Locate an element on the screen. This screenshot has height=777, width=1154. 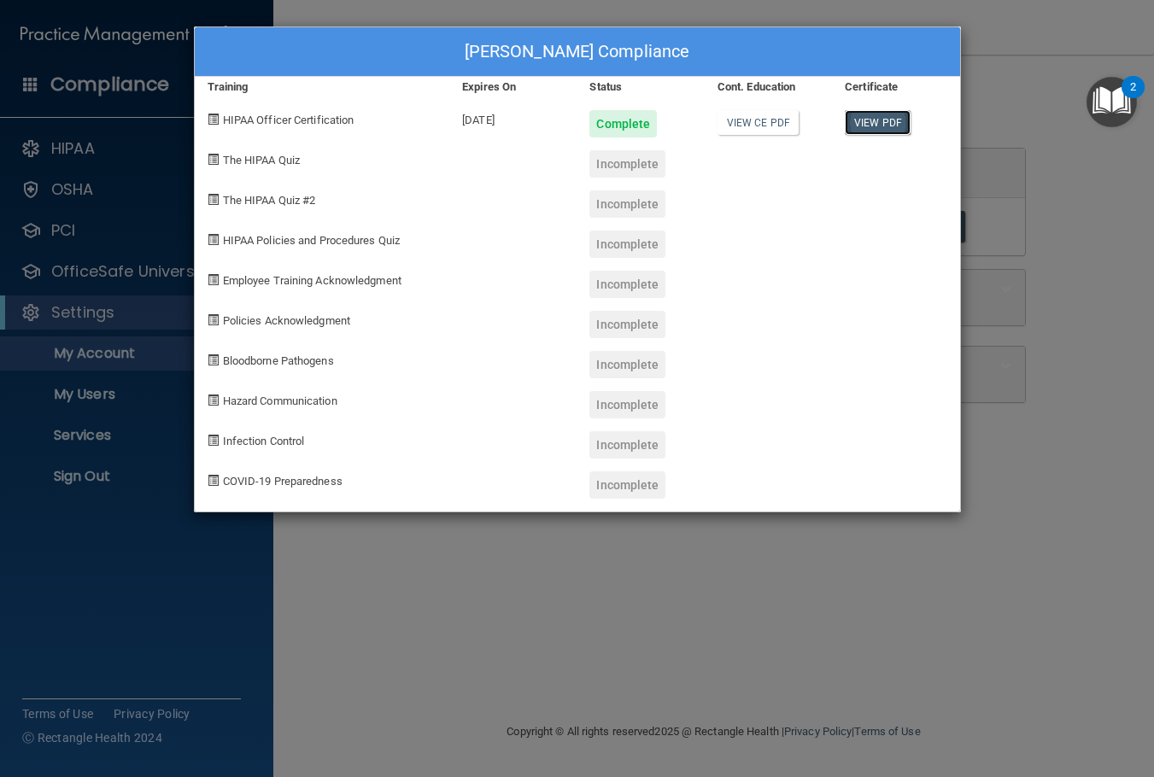
div: Status is located at coordinates (640, 87).